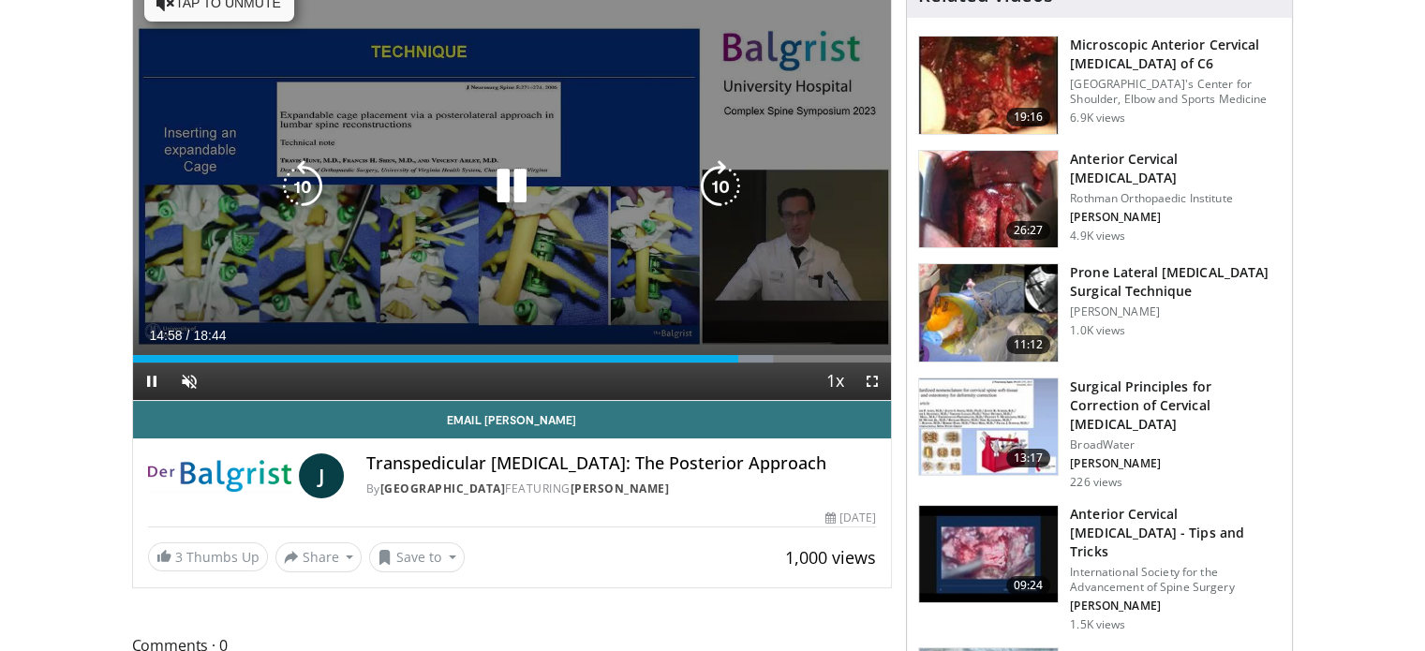 Image resolution: width=1425 pixels, height=651 pixels. I want to click on p: 226 views, so click(1096, 483).